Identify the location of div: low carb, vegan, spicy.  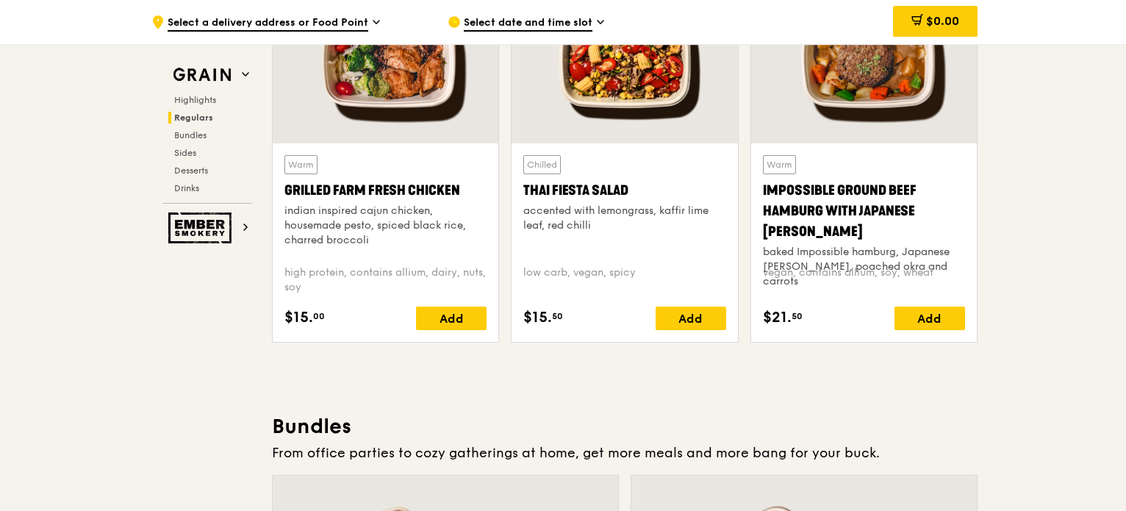
(624, 280).